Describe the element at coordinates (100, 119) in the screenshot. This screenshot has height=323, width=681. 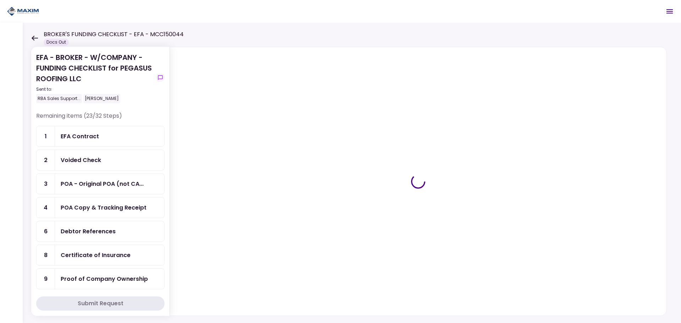
I see `div: Remaining items (23/32 Steps)` at that location.